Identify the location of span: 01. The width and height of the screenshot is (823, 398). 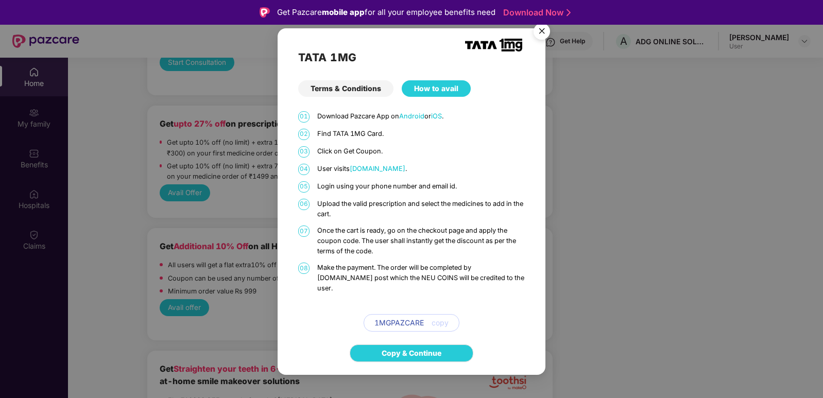
(304, 117).